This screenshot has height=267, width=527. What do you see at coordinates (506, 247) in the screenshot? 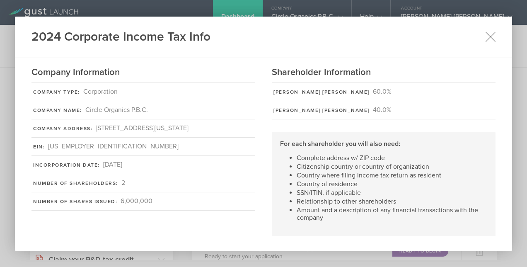
I see `div: Chat Widget` at bounding box center [506, 247].